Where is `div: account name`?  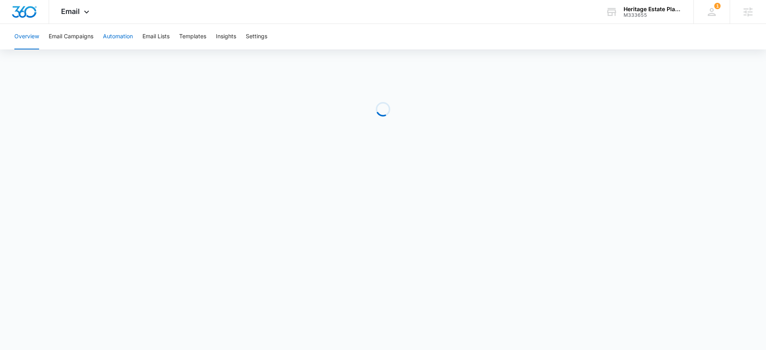
div: account name is located at coordinates (653, 9).